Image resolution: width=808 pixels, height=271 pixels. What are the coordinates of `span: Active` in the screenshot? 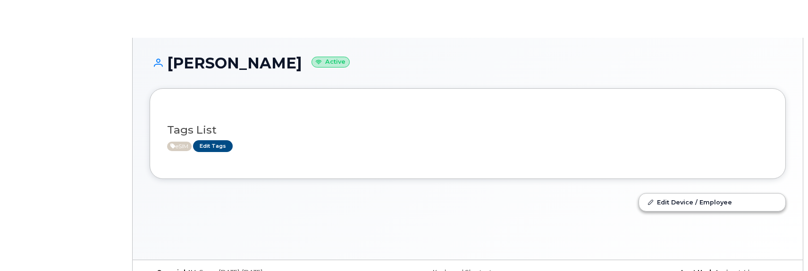 It's located at (179, 146).